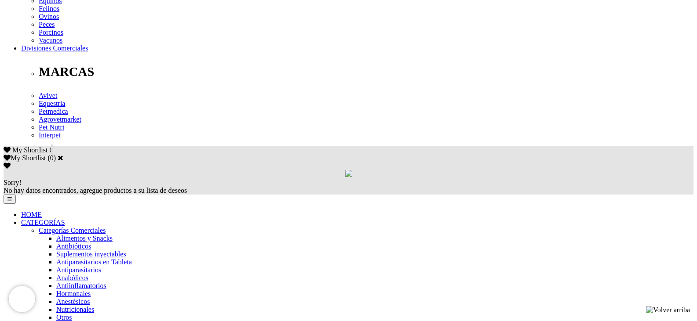 This screenshot has width=697, height=321. What do you see at coordinates (79, 270) in the screenshot?
I see `a: Antiparasitarios` at bounding box center [79, 270].